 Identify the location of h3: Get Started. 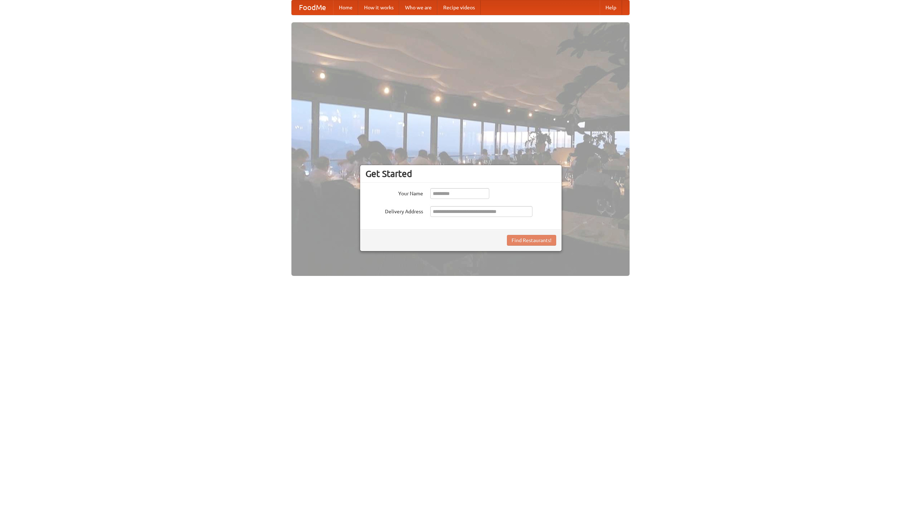
(461, 174).